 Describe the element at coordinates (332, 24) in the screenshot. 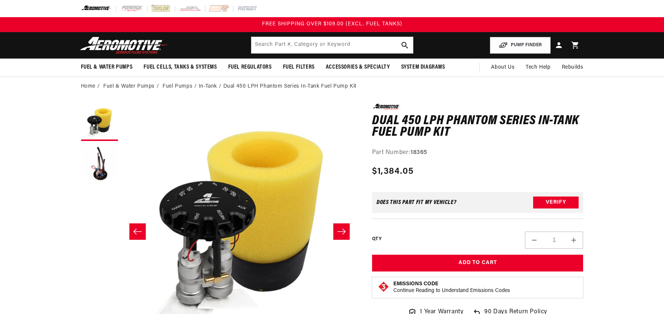

I see `span: FREE SHIPPING OVER $109.00 (EXCL. FUEL TANKS)` at that location.